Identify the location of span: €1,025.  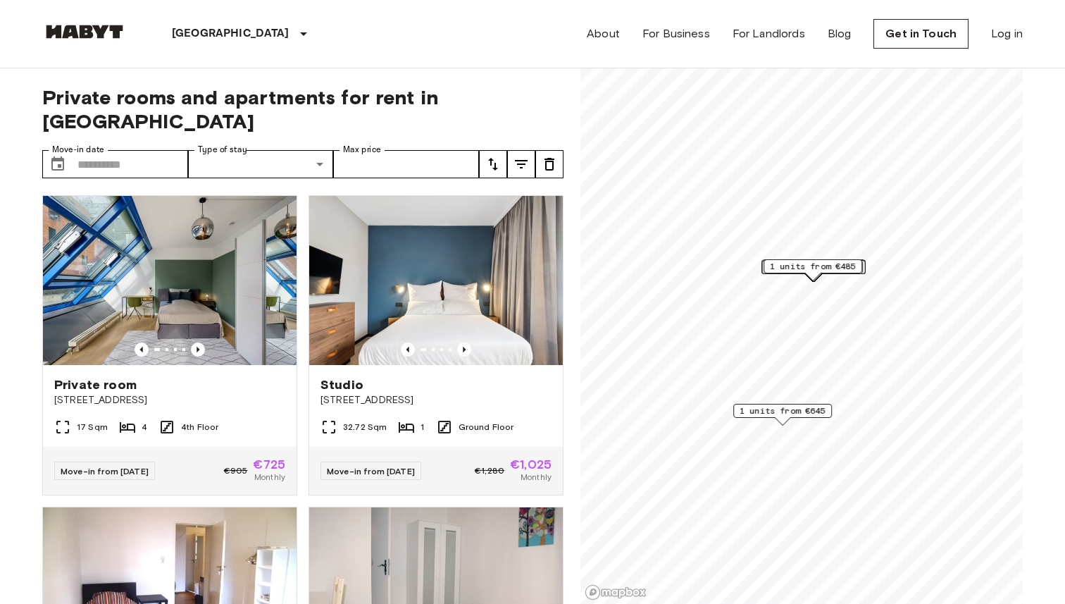
(531, 464).